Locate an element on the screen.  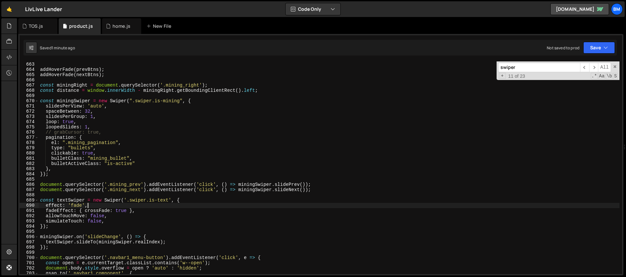
div: 693 is located at coordinates (29, 221).